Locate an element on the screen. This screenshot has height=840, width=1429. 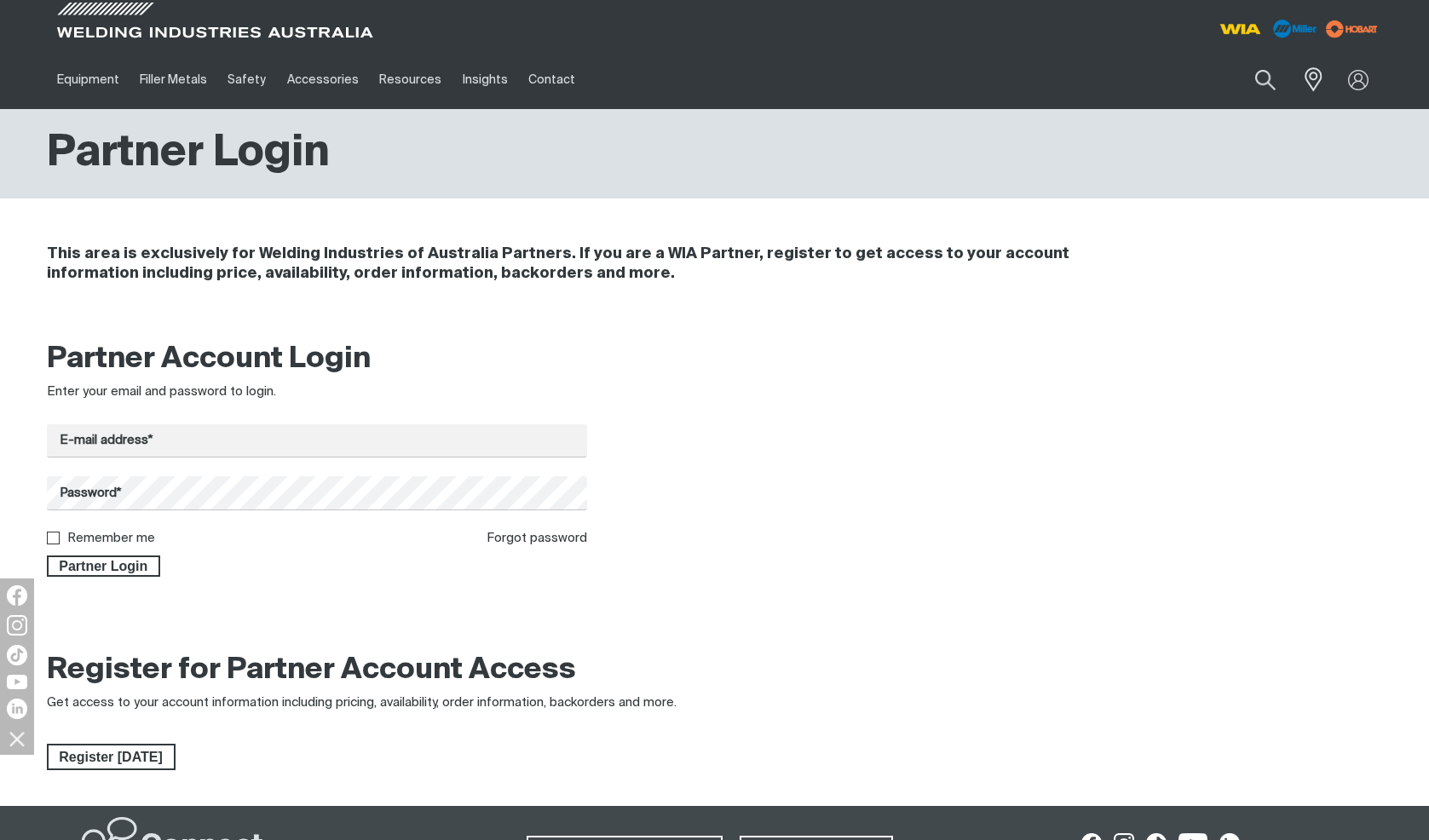
span: Get access to your account information including pricing, availability, order information, backor... is located at coordinates (362, 703).